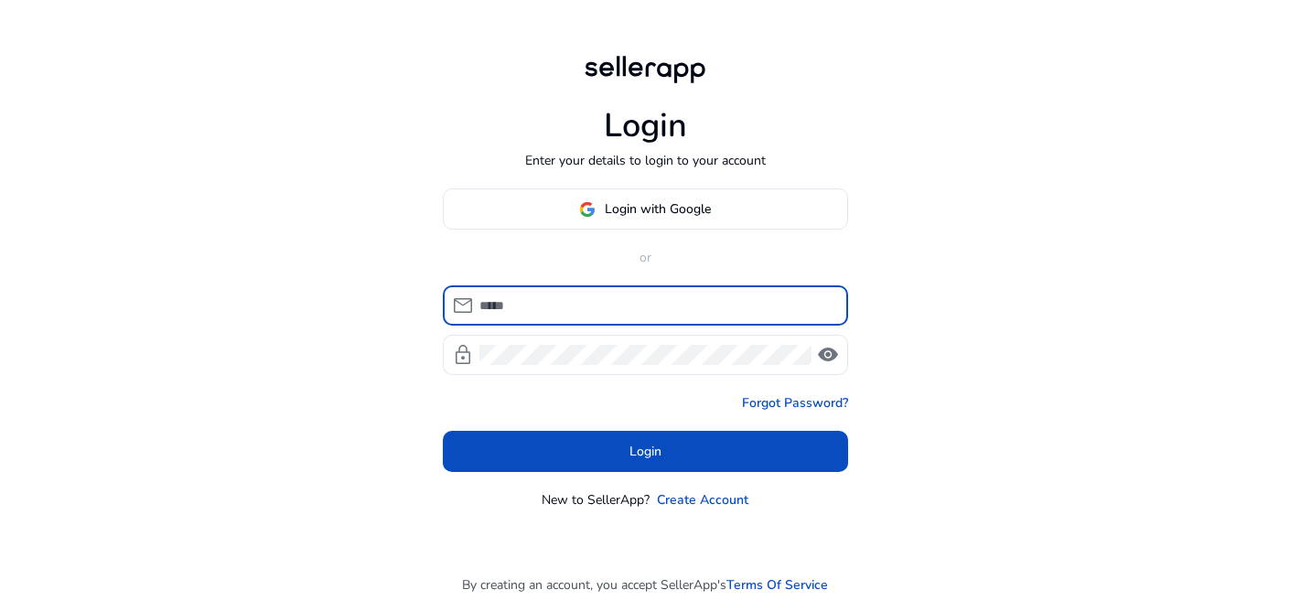 The image size is (1290, 611). What do you see at coordinates (588, 210) in the screenshot?
I see `img: google-logo.svg` at bounding box center [588, 210].